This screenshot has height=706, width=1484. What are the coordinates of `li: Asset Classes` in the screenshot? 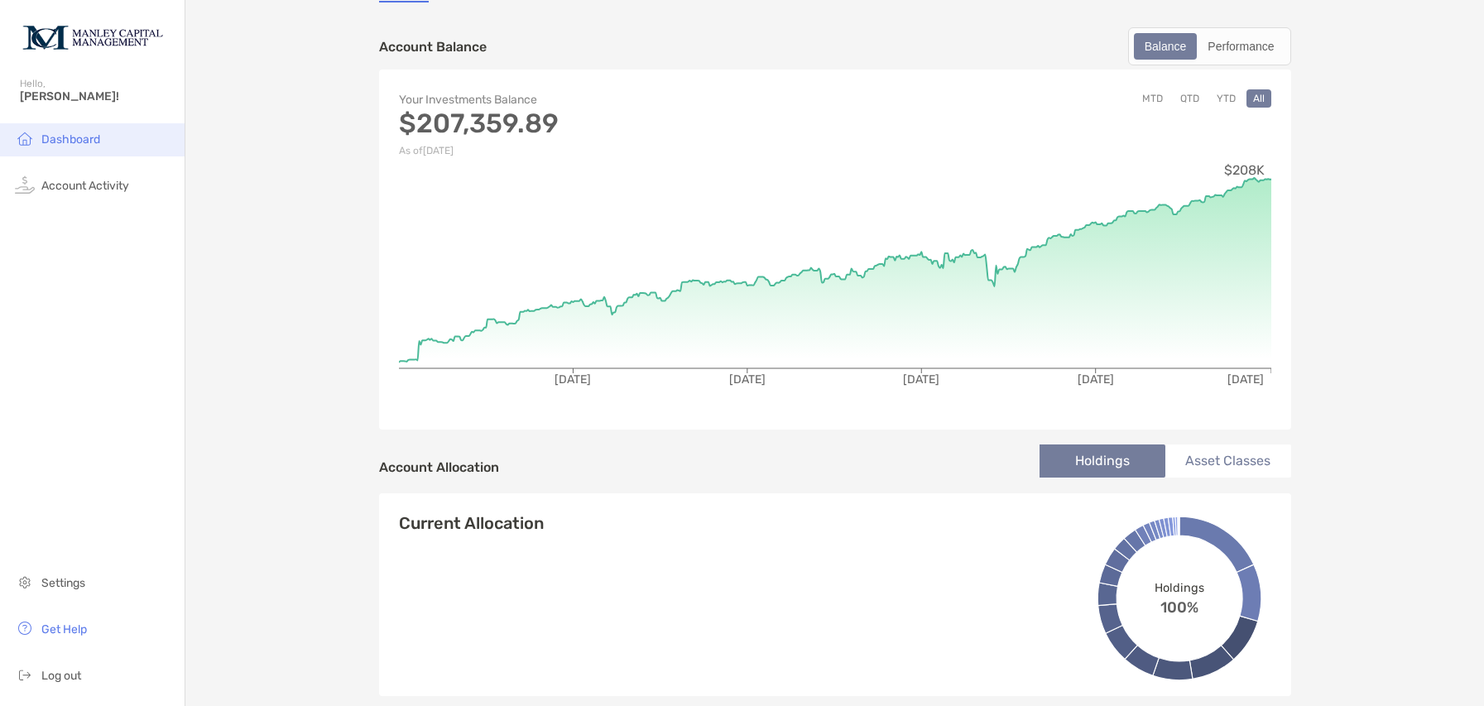 It's located at (1228, 461).